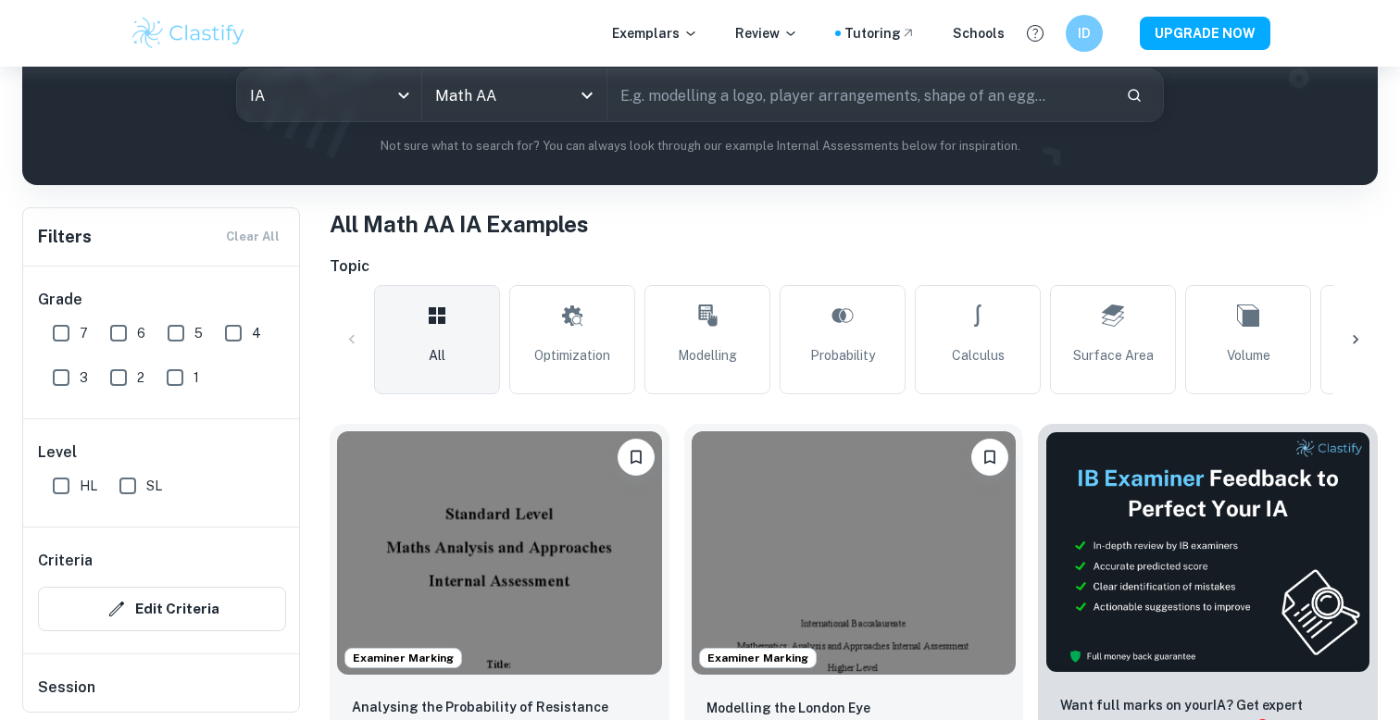 The width and height of the screenshot is (1400, 720). What do you see at coordinates (154, 486) in the screenshot?
I see `span: SL` at bounding box center [154, 486].